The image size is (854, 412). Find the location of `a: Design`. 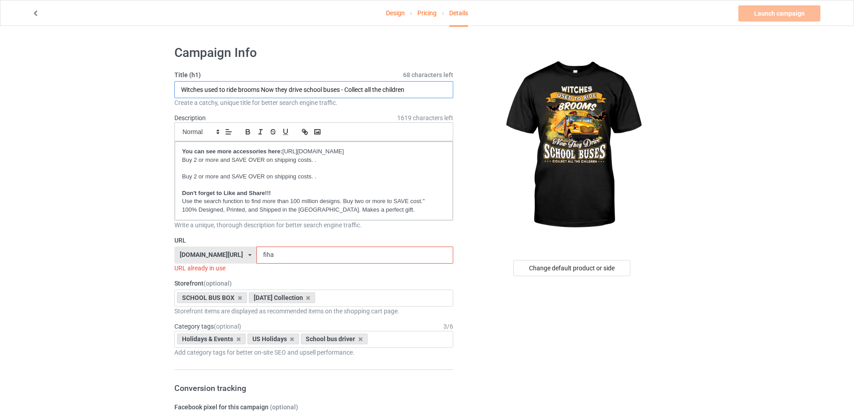

a: Design is located at coordinates (395, 13).